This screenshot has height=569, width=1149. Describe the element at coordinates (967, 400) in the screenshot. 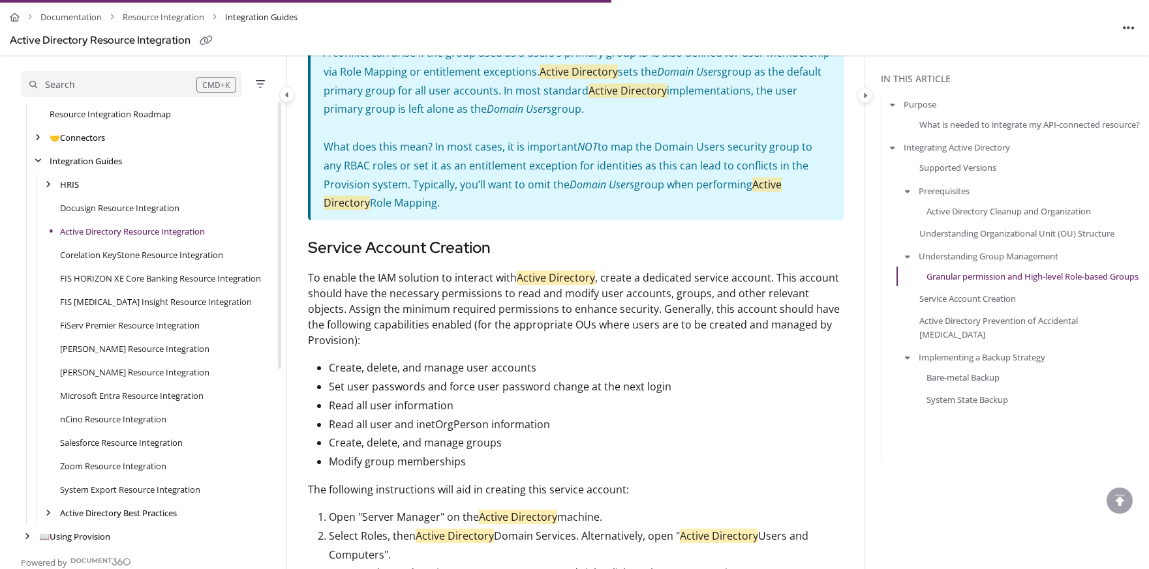

I see `a: System State Backup` at that location.